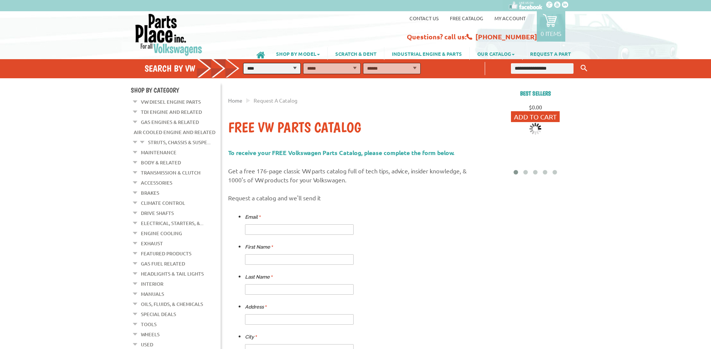 The height and width of the screenshot is (349, 711). Describe the element at coordinates (172, 274) in the screenshot. I see `a: Headlights & Tail Lights` at that location.